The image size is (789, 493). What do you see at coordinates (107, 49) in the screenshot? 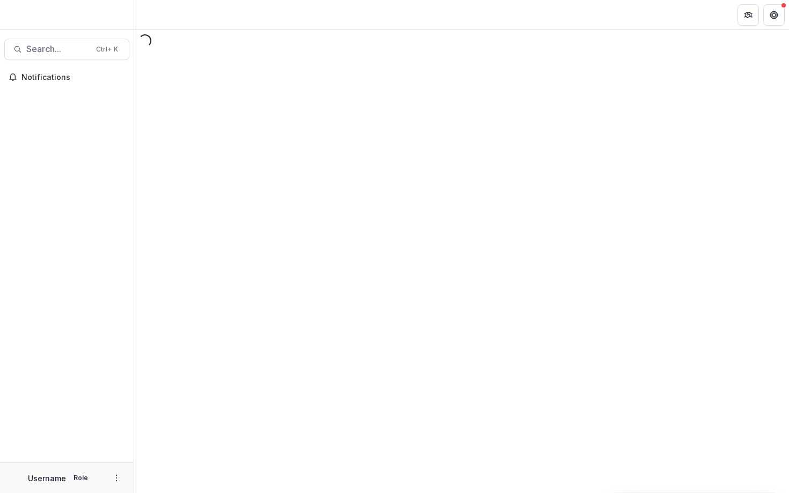
I see `div: Ctrl + K` at bounding box center [107, 49].